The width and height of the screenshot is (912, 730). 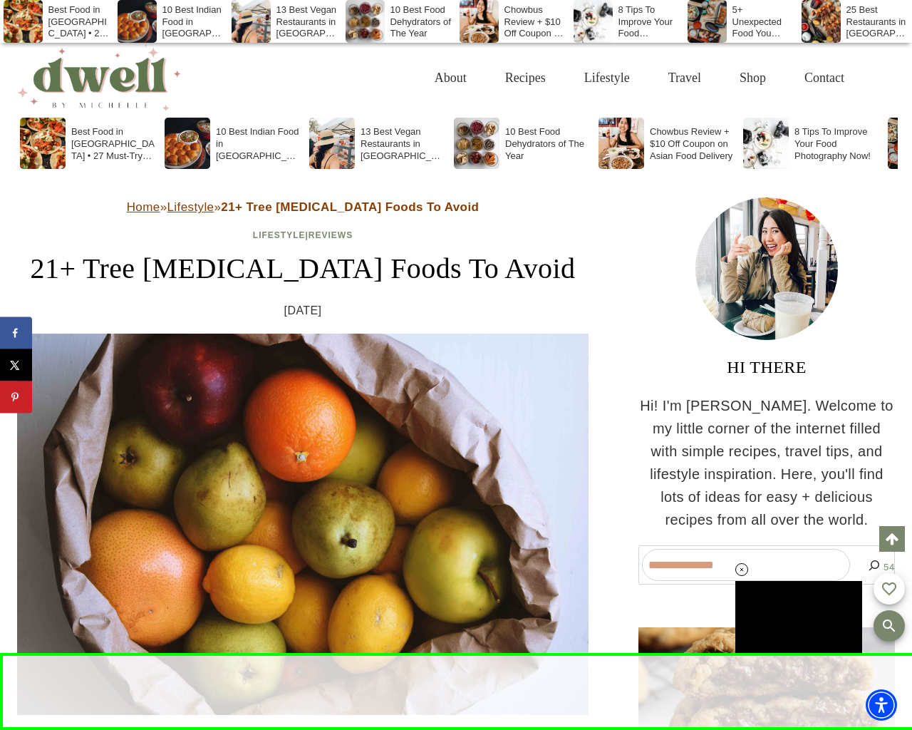 I want to click on a: About, so click(x=450, y=78).